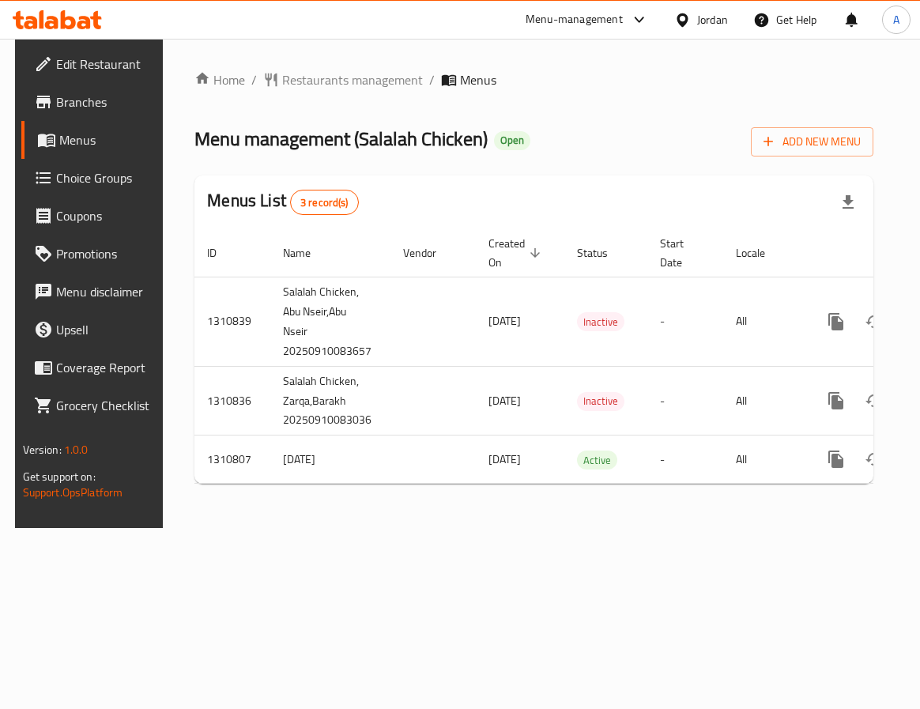 Image resolution: width=920 pixels, height=709 pixels. Describe the element at coordinates (812, 141) in the screenshot. I see `button: Add New Menu` at that location.